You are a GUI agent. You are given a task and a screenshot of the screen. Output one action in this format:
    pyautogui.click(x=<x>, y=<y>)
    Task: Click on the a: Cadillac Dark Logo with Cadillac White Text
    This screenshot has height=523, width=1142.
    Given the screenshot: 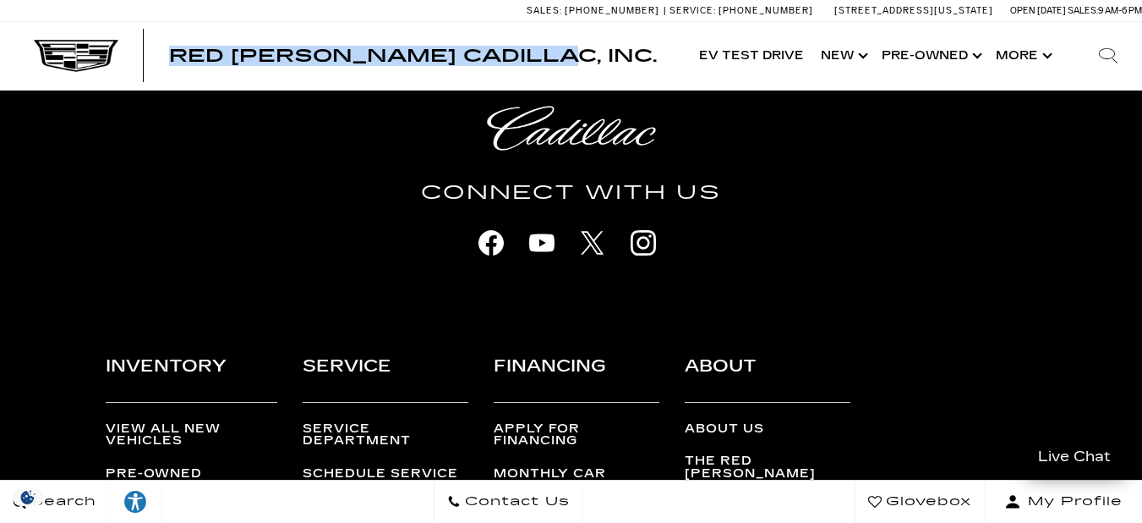 What is the action you would take?
    pyautogui.click(x=76, y=56)
    